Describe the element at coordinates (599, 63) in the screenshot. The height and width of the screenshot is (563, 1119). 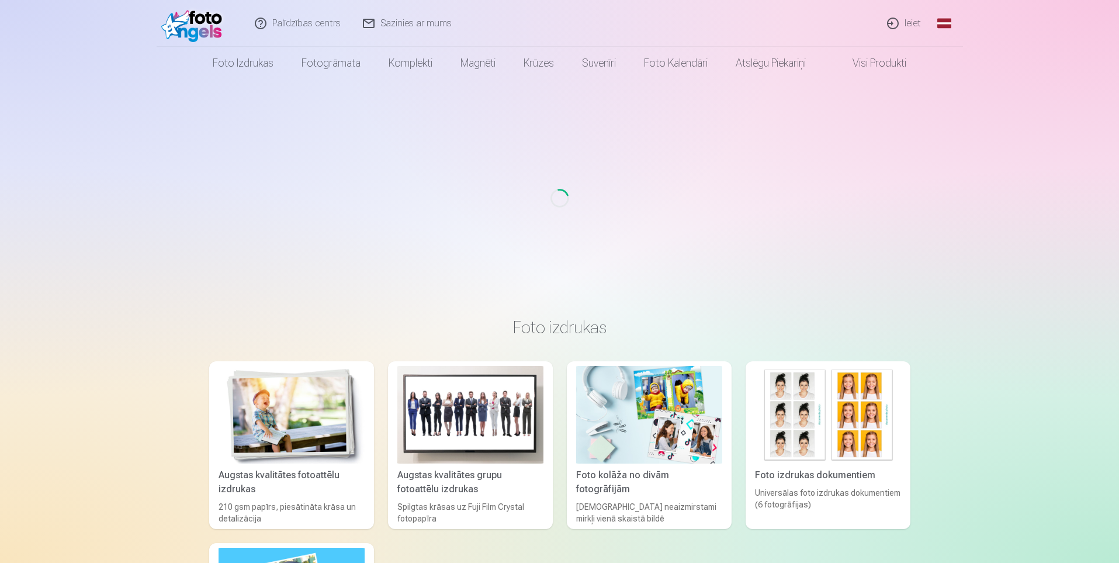
I see `a: Suvenīri` at that location.